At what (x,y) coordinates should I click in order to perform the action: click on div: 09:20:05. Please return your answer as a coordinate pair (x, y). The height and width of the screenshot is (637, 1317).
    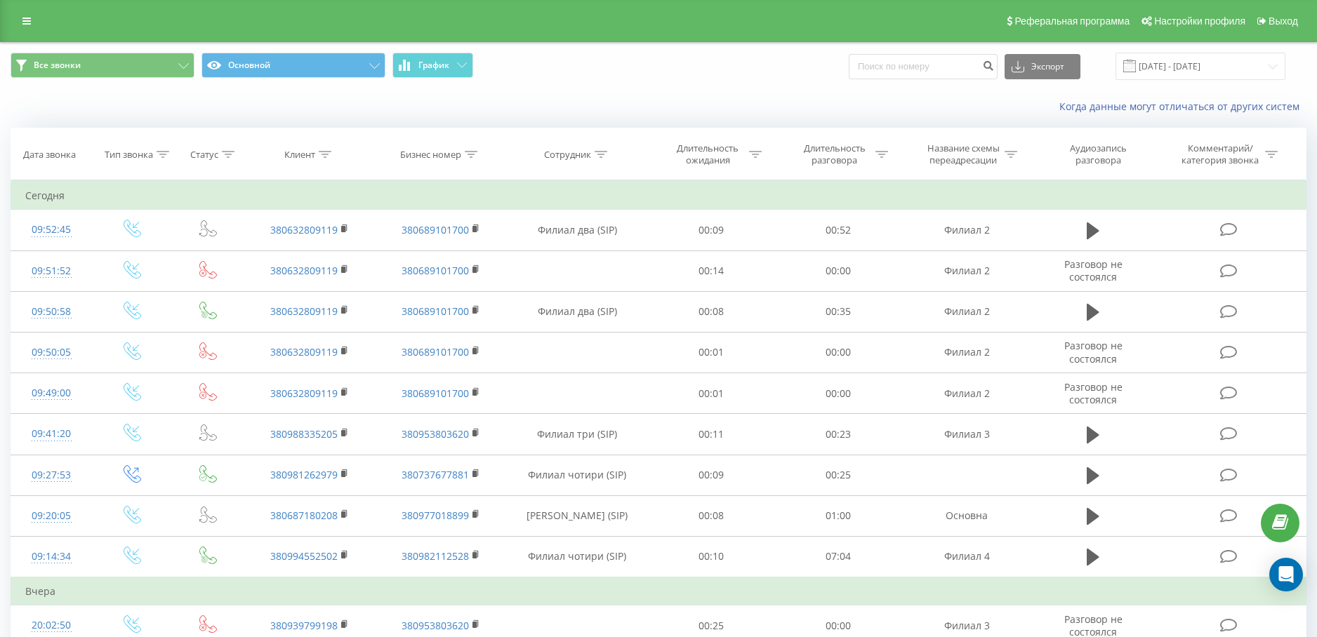
    Looking at the image, I should click on (51, 516).